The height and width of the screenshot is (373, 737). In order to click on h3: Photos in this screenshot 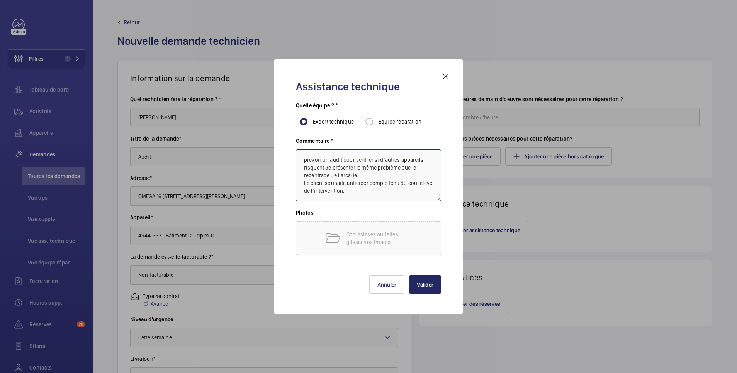, I will do `click(368, 215)`.